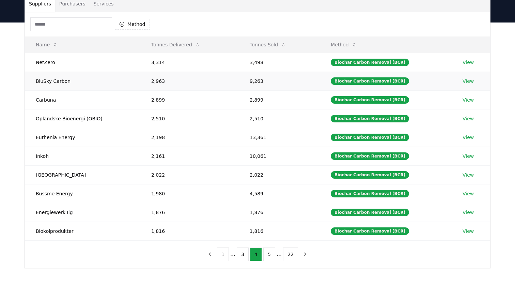 The width and height of the screenshot is (515, 284). Describe the element at coordinates (189, 193) in the screenshot. I see `td: 1,980` at that location.